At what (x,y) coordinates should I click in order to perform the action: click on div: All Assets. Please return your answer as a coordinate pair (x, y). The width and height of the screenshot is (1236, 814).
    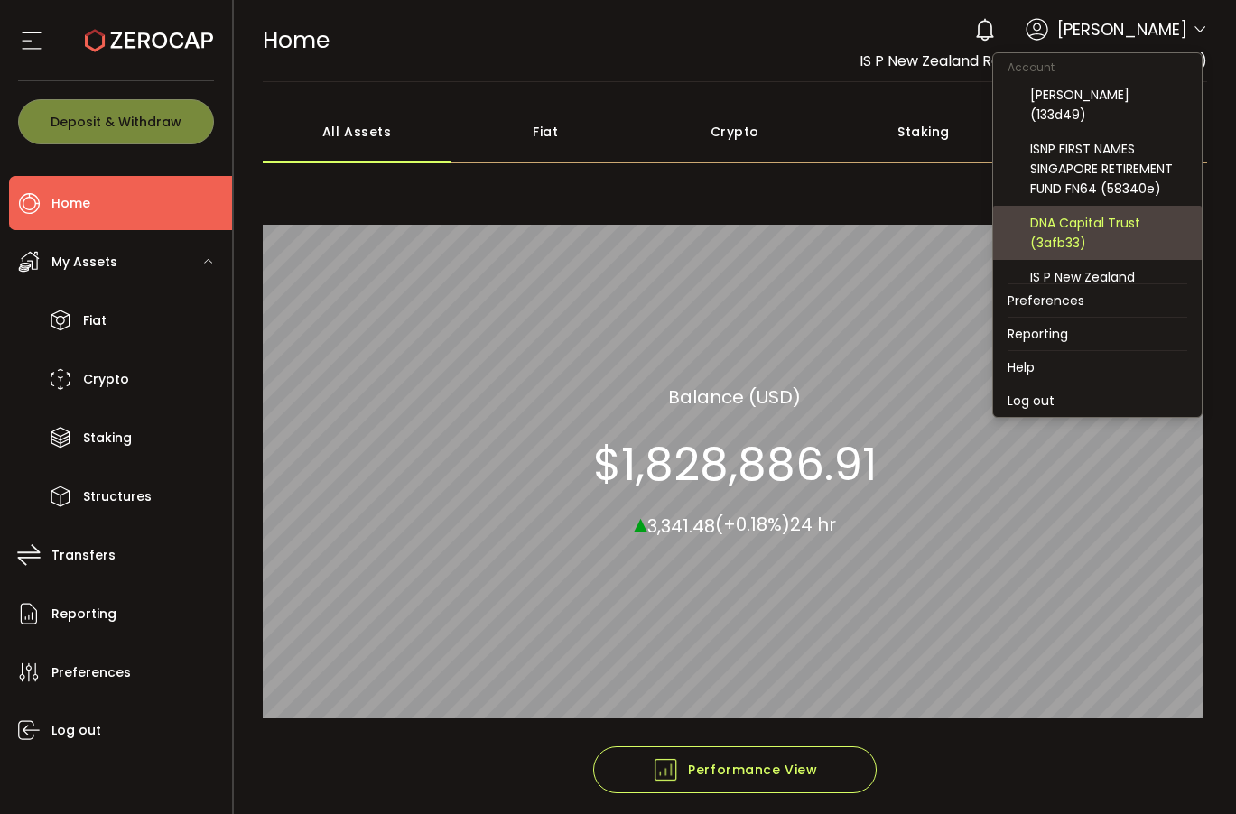
    Looking at the image, I should click on (357, 132).